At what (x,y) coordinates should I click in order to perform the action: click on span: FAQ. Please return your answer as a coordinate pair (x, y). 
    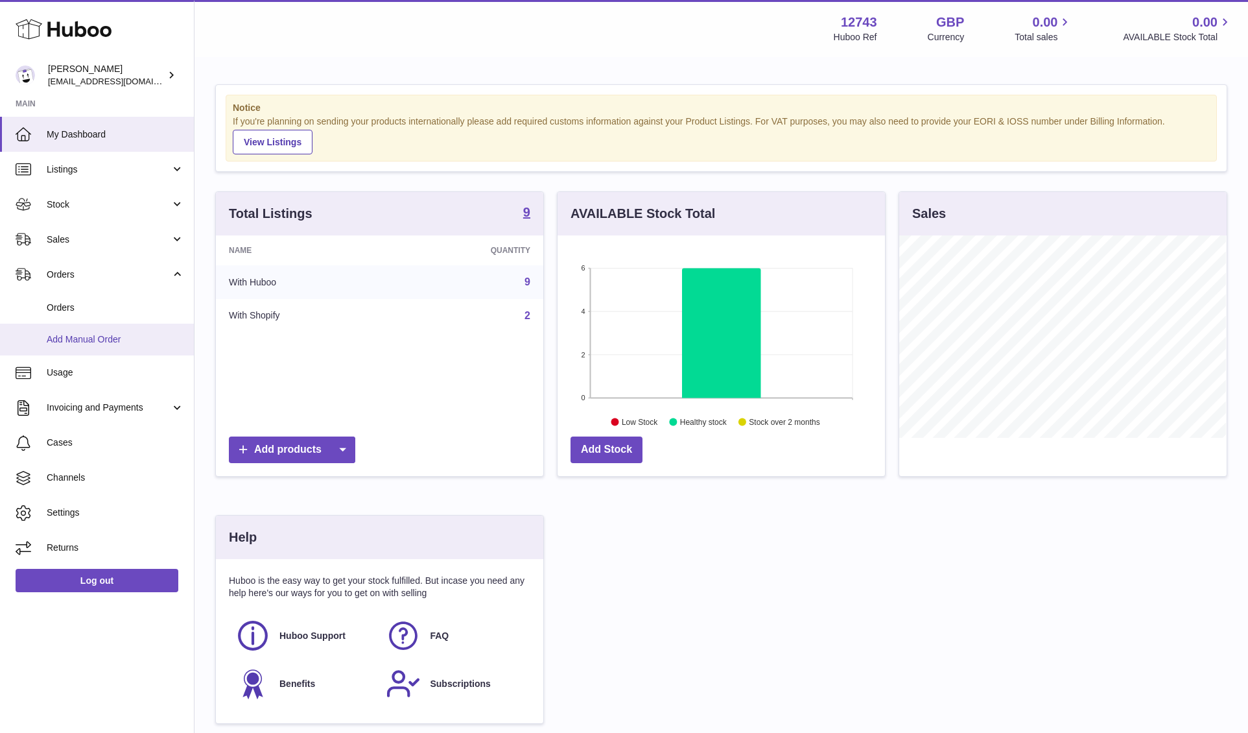
    Looking at the image, I should click on (439, 635).